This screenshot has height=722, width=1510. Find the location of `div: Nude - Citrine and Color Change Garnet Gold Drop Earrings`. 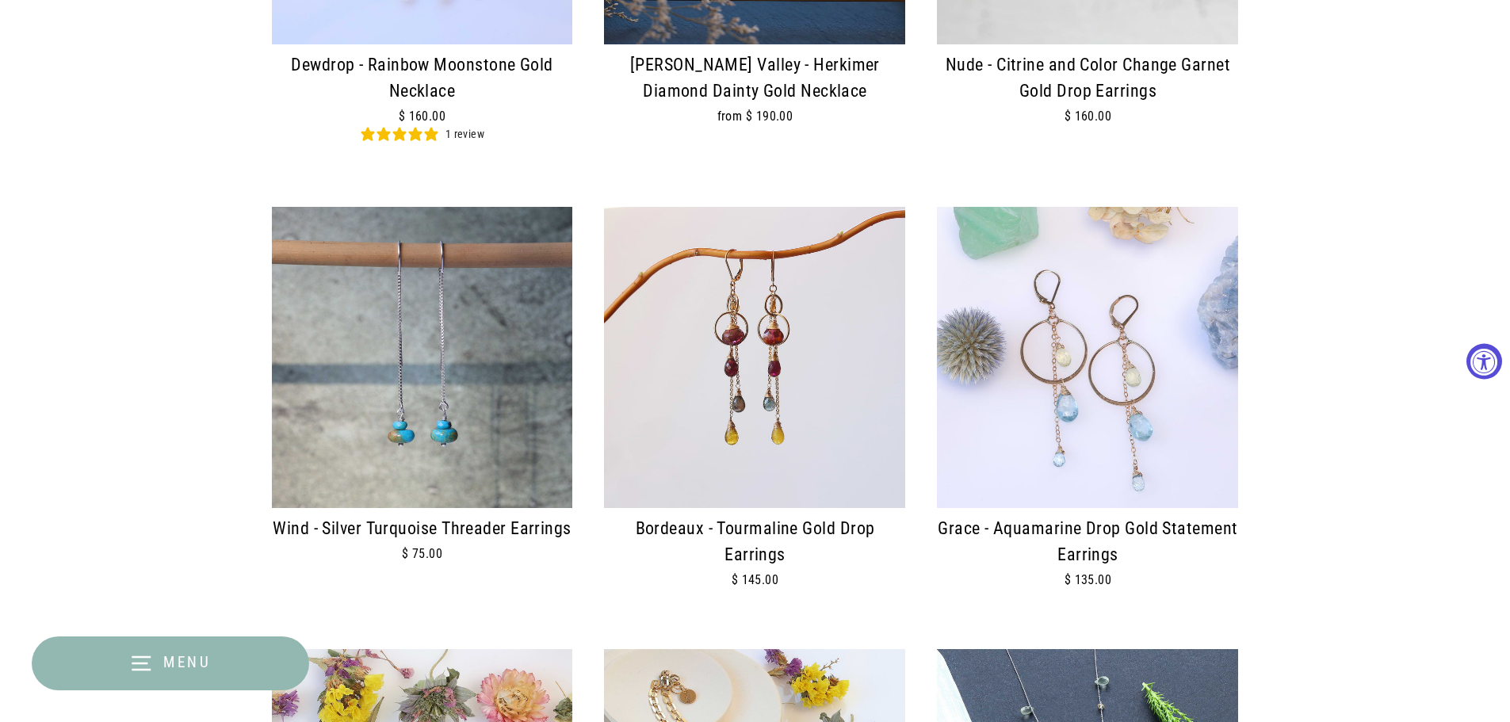

div: Nude - Citrine and Color Change Garnet Gold Drop Earrings is located at coordinates (1088, 78).